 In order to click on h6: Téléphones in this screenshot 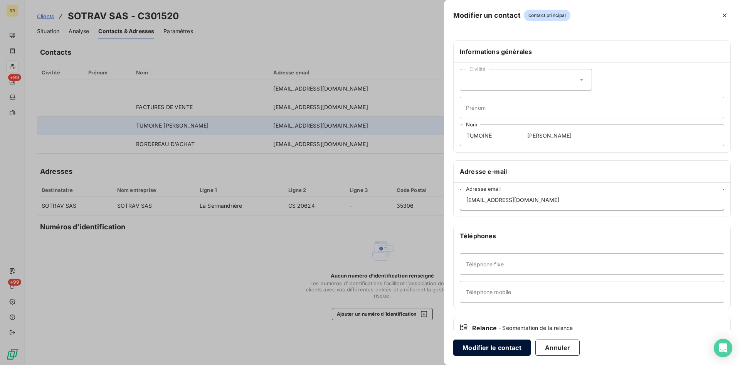, I will do `click(592, 236)`.